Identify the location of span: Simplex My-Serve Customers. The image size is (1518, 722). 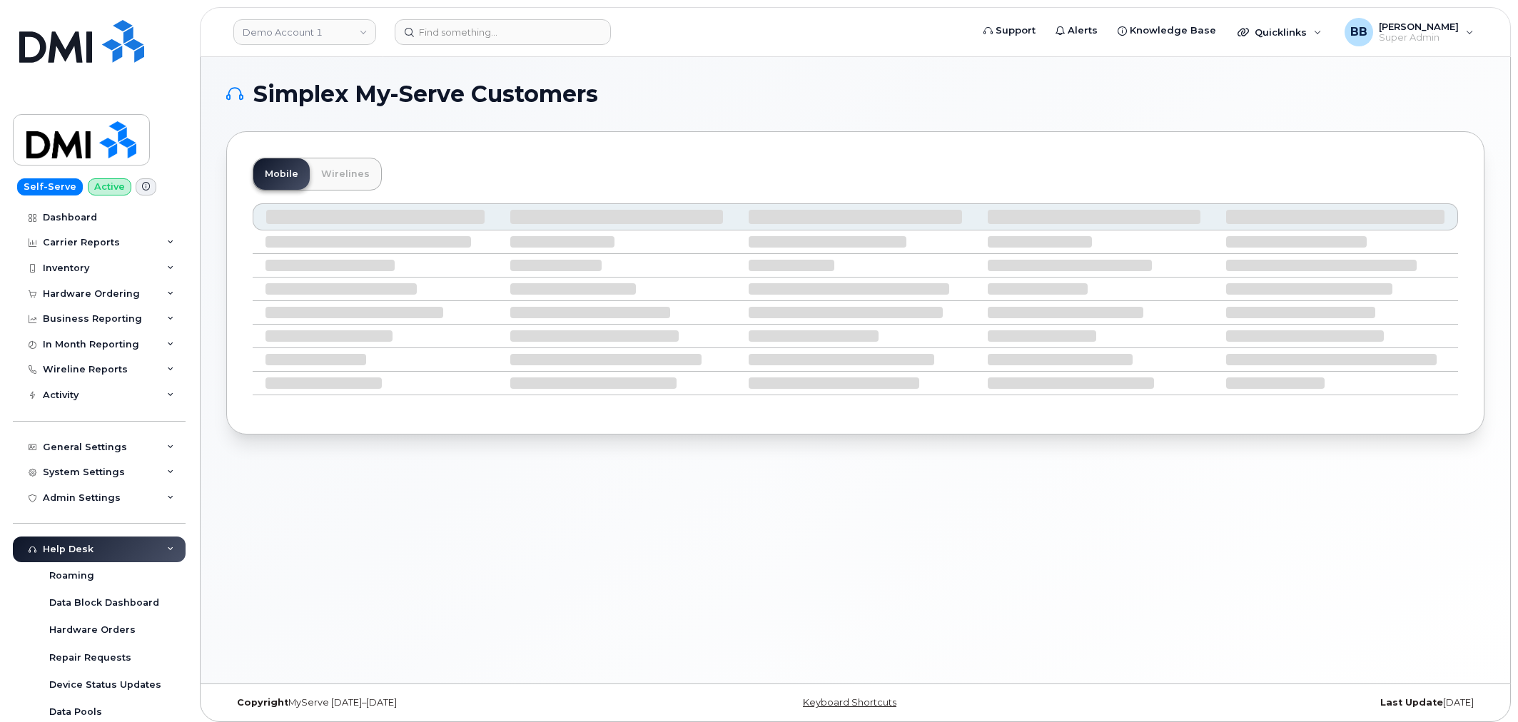
(425, 94).